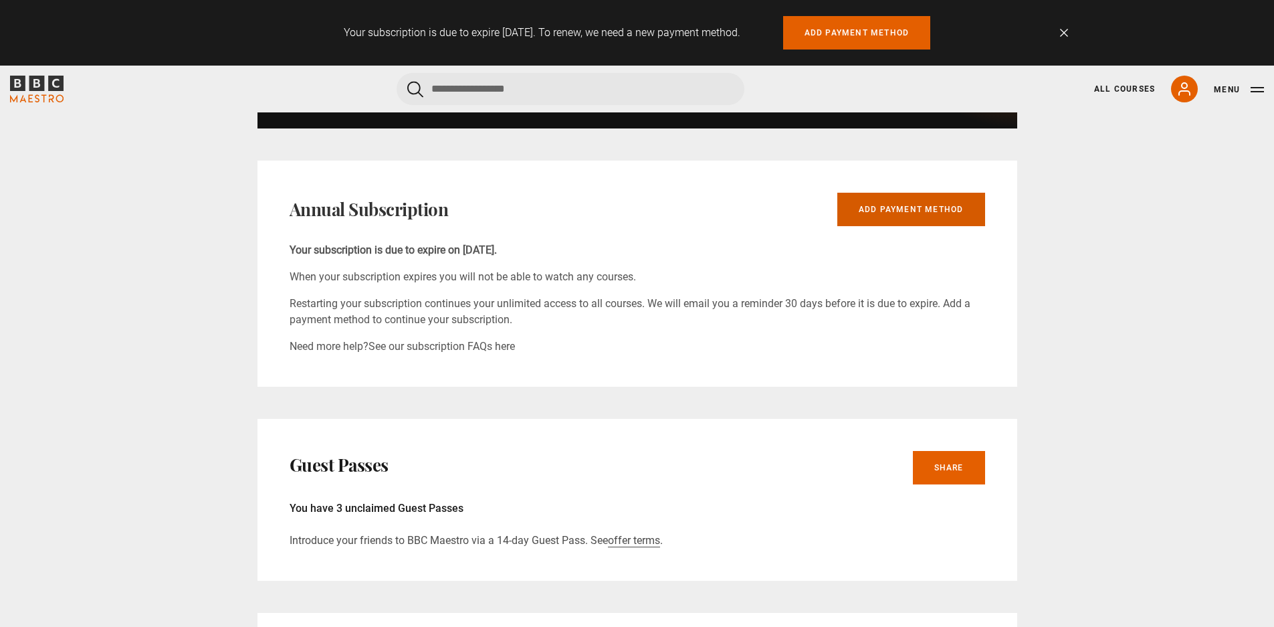  Describe the element at coordinates (637, 540) in the screenshot. I see `p: Introduce your friends to BBC Maestro via a 14-day Guest Pass. See .` at that location.